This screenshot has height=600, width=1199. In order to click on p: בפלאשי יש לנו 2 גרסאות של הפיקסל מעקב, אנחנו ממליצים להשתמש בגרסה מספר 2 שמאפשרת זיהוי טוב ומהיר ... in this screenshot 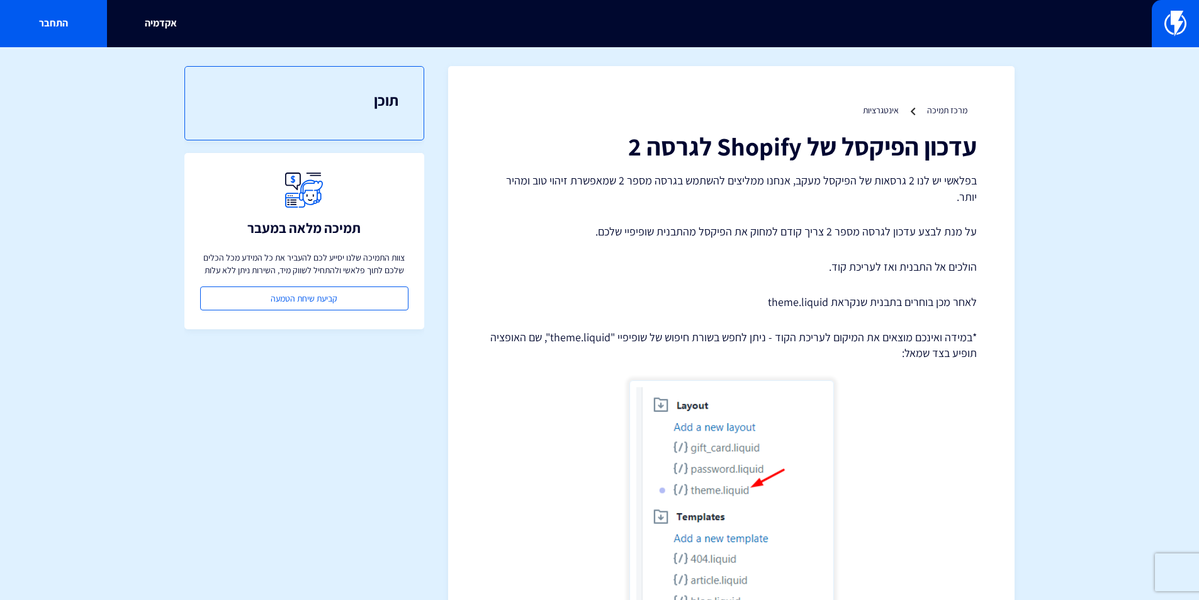, I will do `click(731, 188)`.